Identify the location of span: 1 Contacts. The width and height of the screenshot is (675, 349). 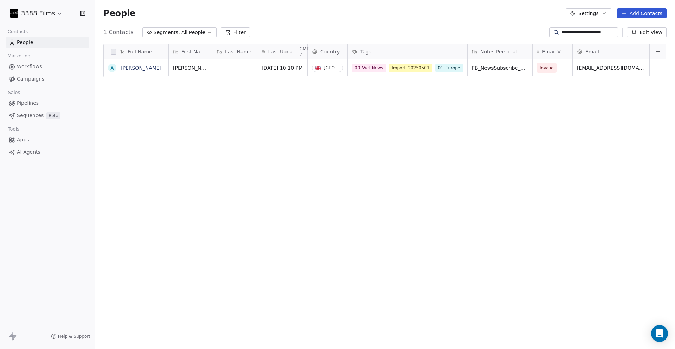
(118, 32).